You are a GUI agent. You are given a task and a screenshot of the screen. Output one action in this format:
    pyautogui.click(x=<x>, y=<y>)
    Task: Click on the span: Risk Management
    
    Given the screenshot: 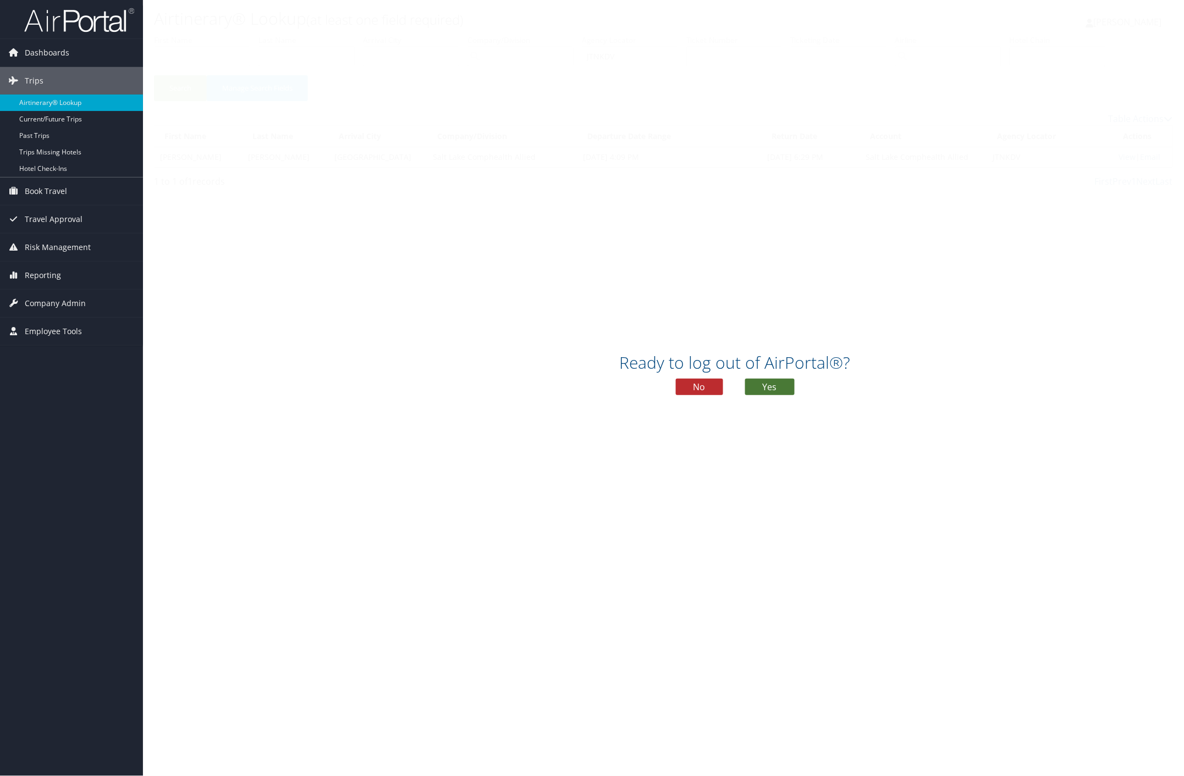 What is the action you would take?
    pyautogui.click(x=58, y=247)
    